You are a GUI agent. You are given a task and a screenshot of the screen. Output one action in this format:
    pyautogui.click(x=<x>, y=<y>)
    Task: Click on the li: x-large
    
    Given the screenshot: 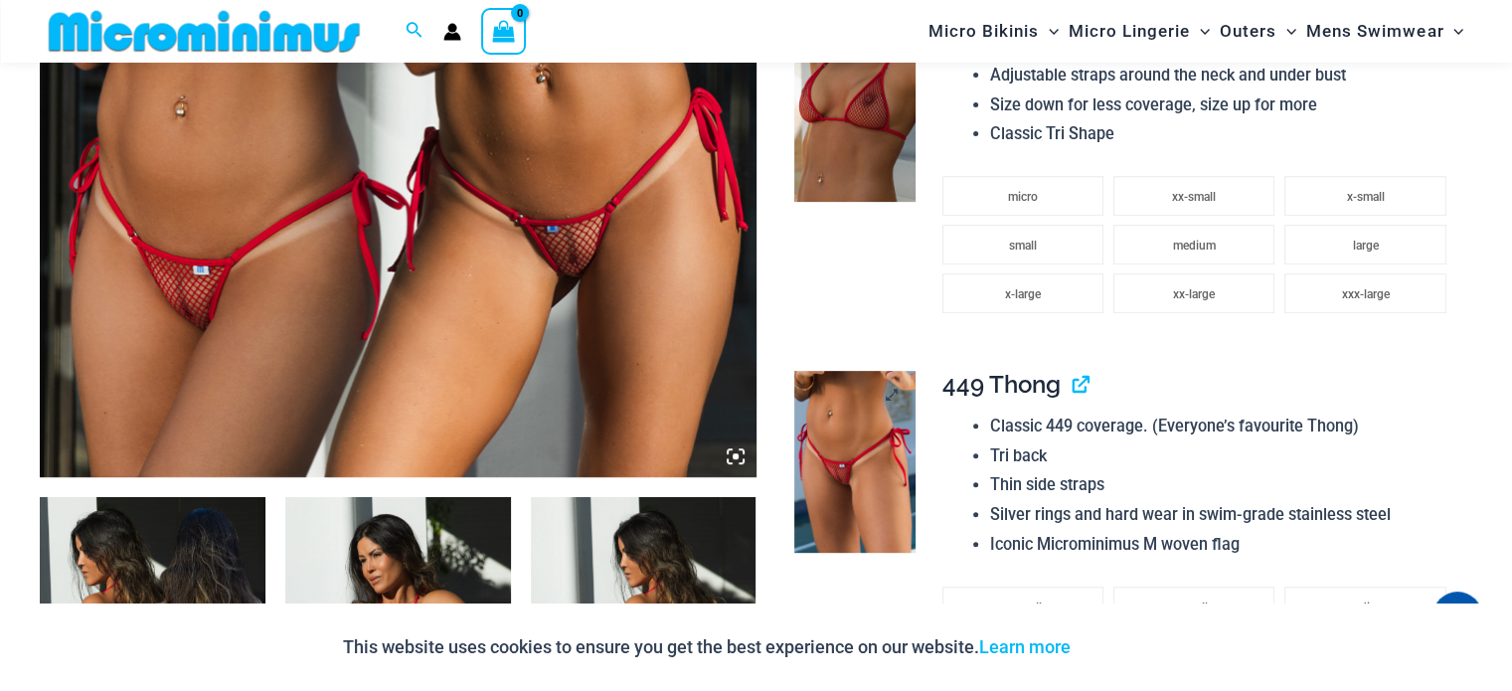 What is the action you would take?
    pyautogui.click(x=1023, y=293)
    